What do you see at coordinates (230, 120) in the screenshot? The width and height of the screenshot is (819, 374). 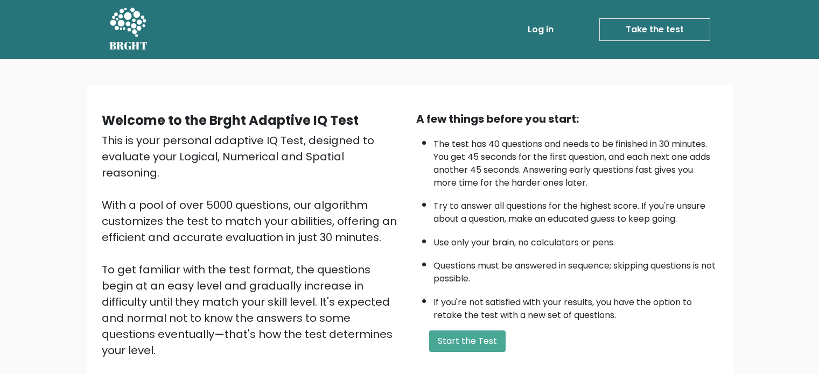 I see `b: Welcome to the Brght Adaptive IQ Test` at bounding box center [230, 120].